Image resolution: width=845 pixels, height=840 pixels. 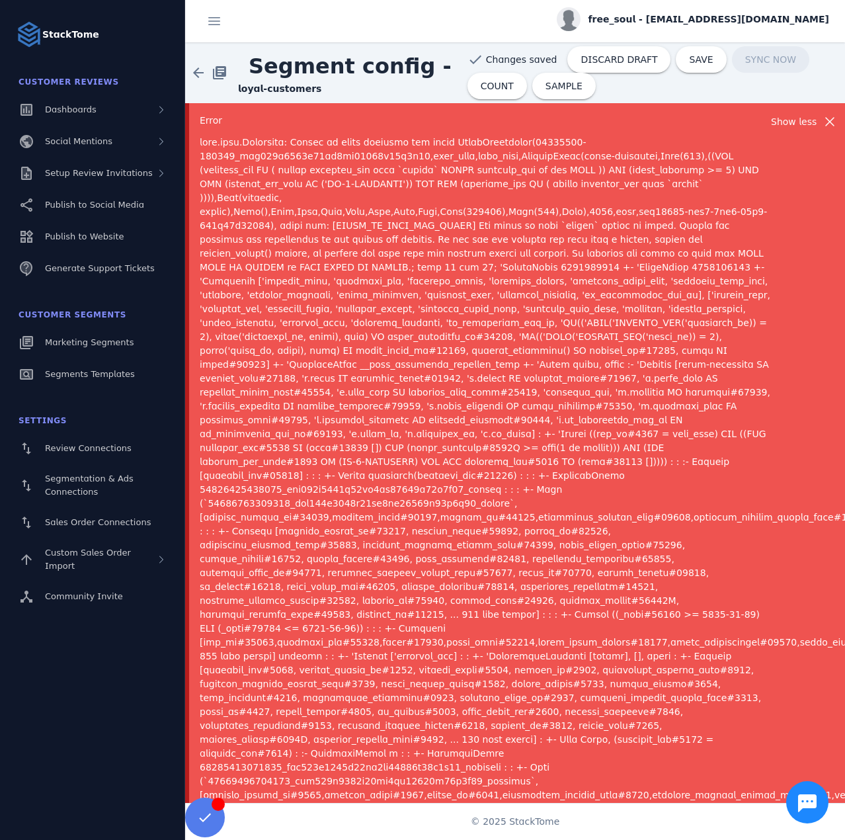 I want to click on span: Sales Order Connections, so click(x=98, y=522).